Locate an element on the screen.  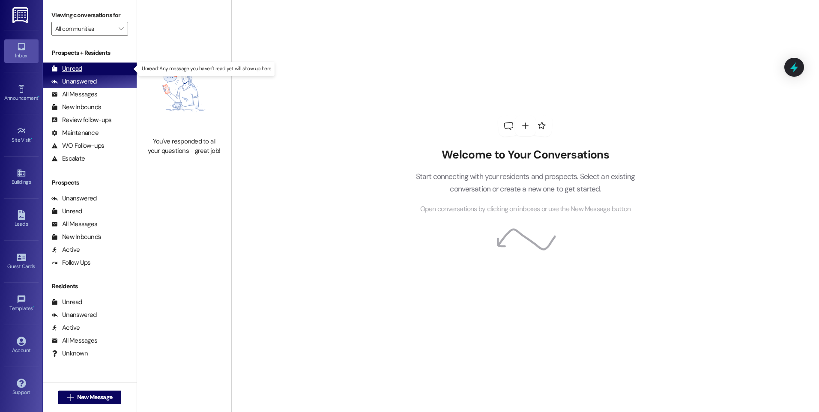
span: Open conversations by clicking on inboxes or use the New Message button is located at coordinates (525, 209).